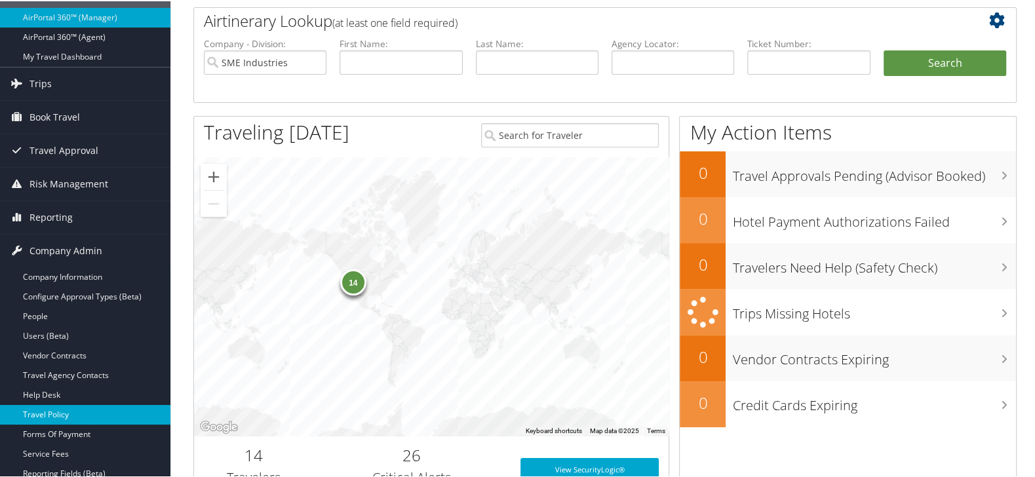  Describe the element at coordinates (253, 454) in the screenshot. I see `h2: 14` at that location.